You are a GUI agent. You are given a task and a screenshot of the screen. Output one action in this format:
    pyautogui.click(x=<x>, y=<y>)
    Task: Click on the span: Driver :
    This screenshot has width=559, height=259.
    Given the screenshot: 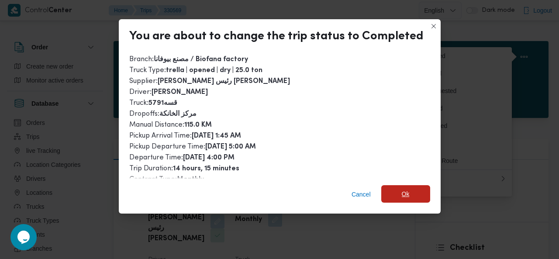 What is the action you would take?
    pyautogui.click(x=169, y=92)
    